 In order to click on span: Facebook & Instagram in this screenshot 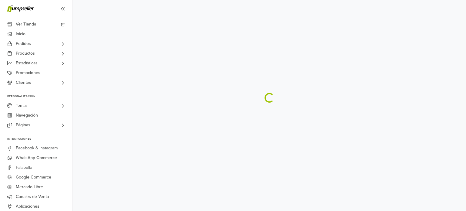, I will do `click(37, 148)`.